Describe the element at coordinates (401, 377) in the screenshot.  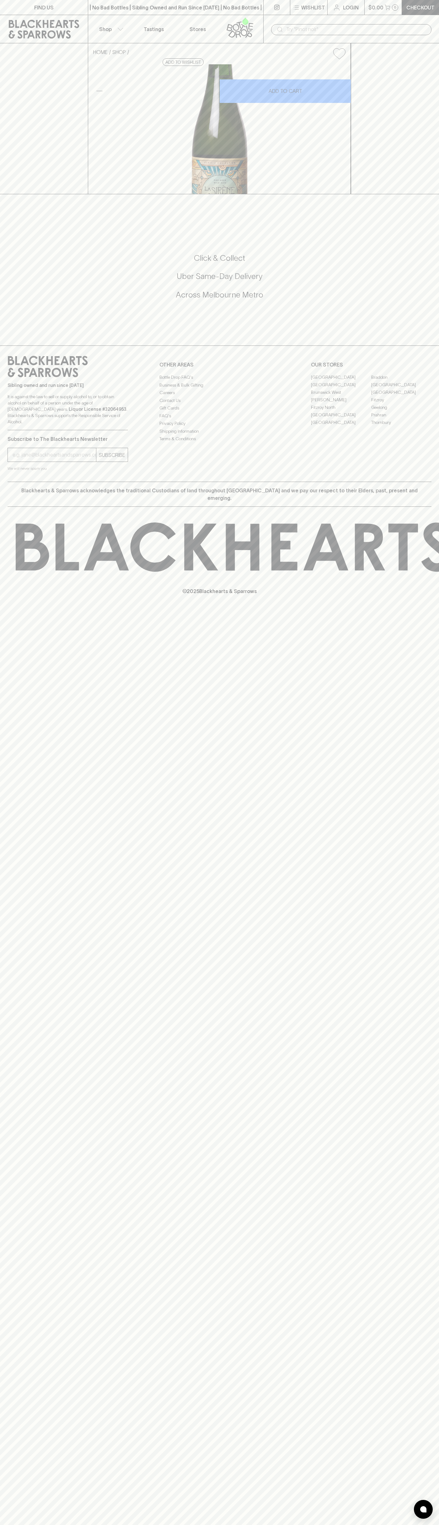
I see `a: Braddon` at that location.